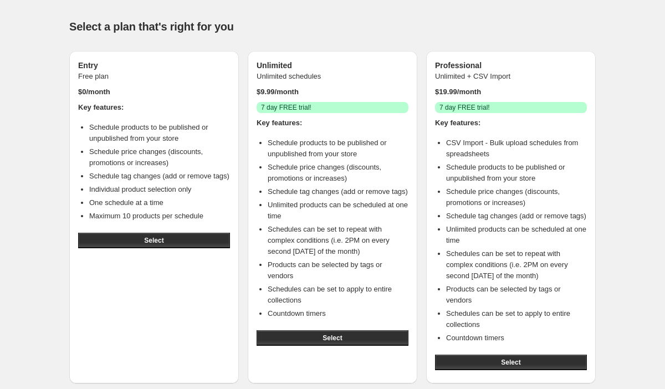  Describe the element at coordinates (333, 65) in the screenshot. I see `h3: Unlimited` at that location.